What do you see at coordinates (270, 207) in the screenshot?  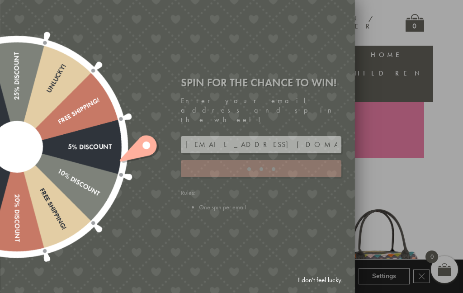 I see `li: One spin per email` at bounding box center [270, 207].